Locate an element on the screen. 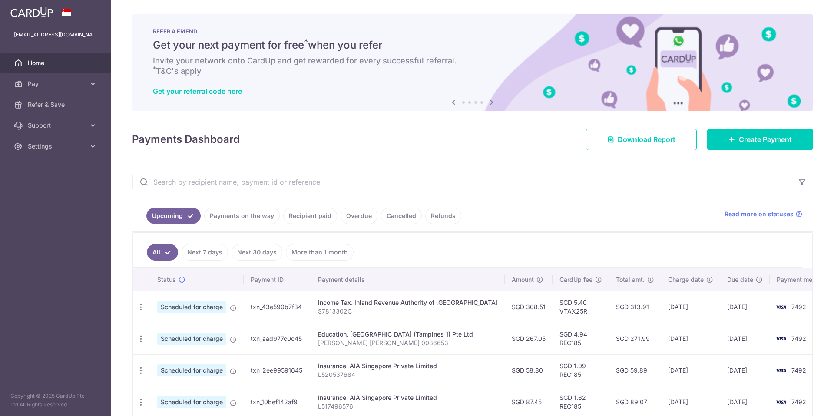  td: txn_43e590b7f34 is located at coordinates (277, 307).